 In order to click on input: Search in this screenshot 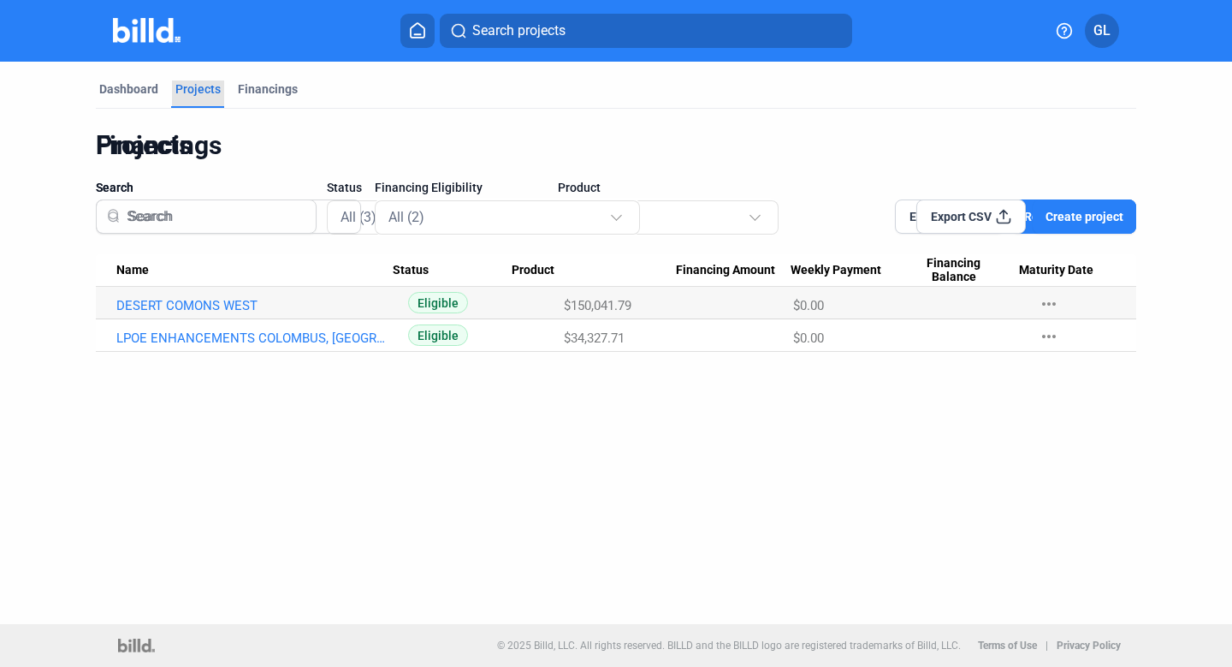, I will do `click(238, 216)`.